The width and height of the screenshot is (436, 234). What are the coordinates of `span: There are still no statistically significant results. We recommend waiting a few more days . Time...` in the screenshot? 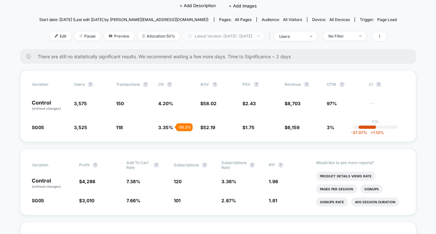 It's located at (220, 56).